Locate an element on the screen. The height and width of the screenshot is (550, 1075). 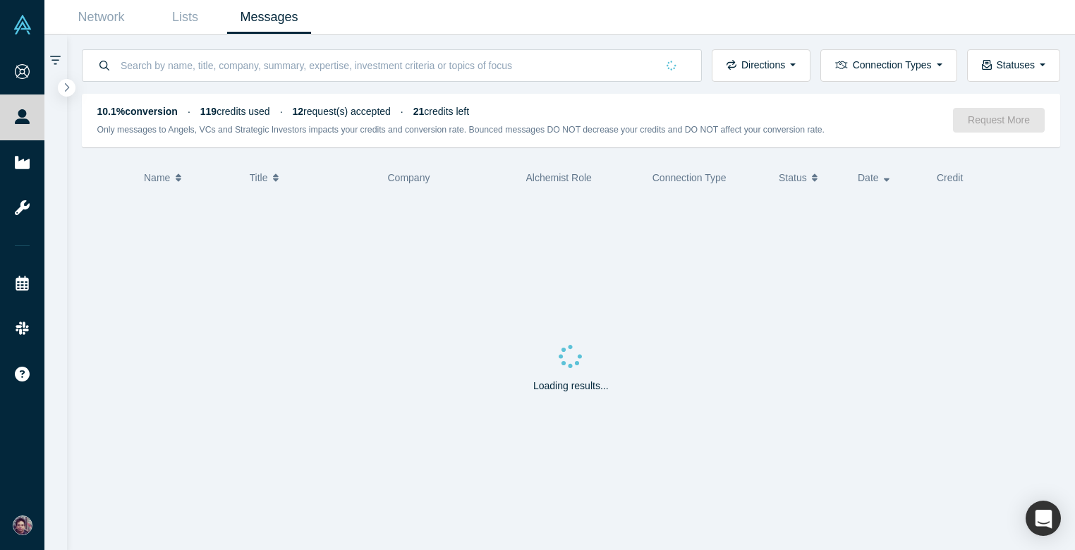
strong: 21 is located at coordinates (419, 111).